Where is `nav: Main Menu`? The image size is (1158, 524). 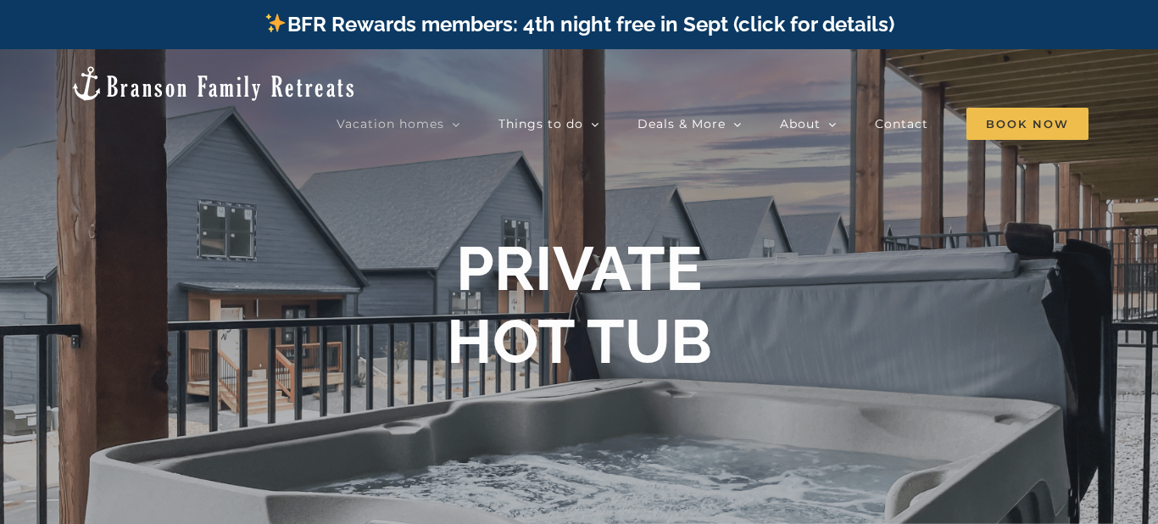
nav: Main Menu is located at coordinates (712, 124).